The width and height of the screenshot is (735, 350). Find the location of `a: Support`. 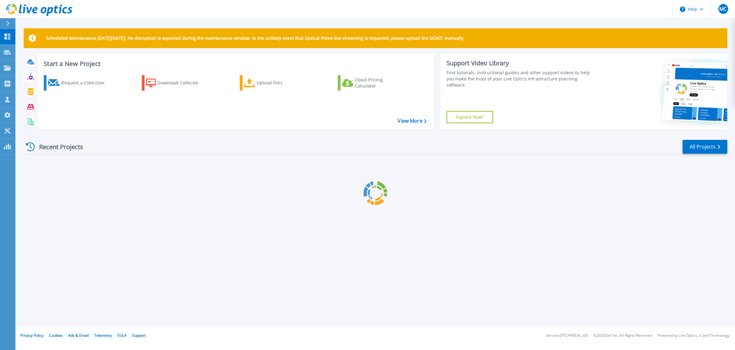

a: Support is located at coordinates (139, 335).